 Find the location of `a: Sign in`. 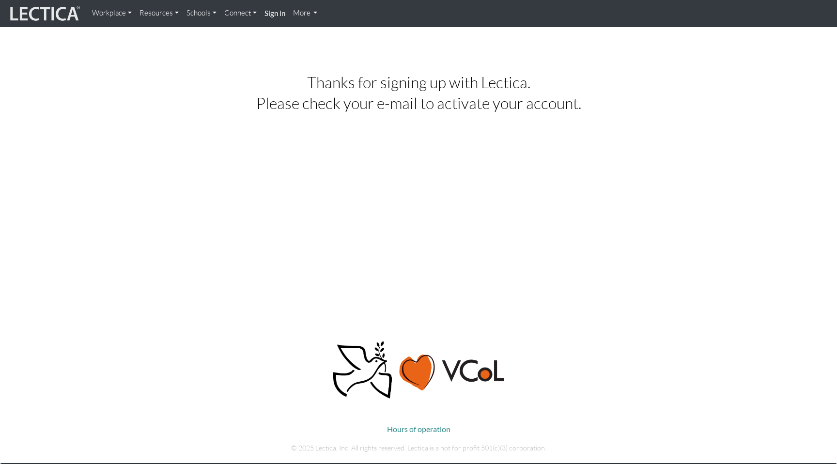

a: Sign in is located at coordinates (275, 14).